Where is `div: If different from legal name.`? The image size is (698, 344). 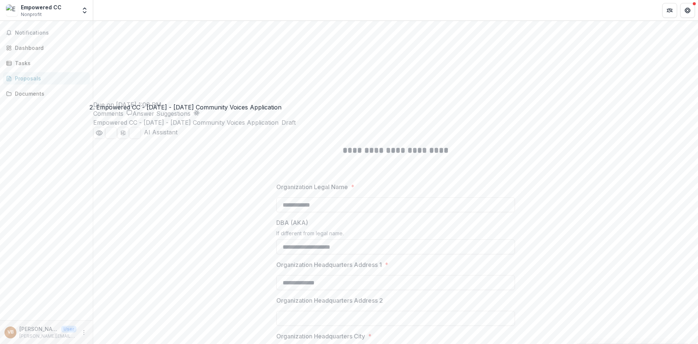 div: If different from legal name. is located at coordinates (395, 235).